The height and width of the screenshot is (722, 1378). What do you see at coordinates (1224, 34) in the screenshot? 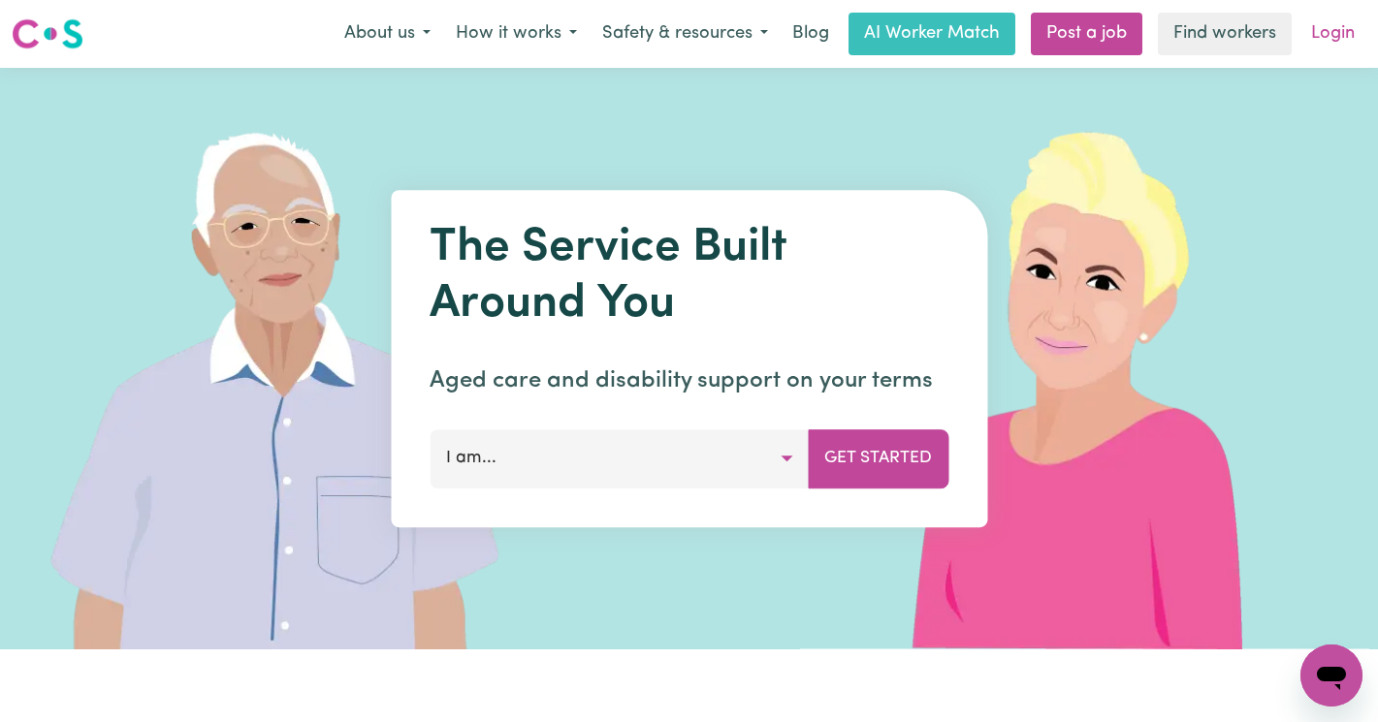
I see `a: Find workers` at bounding box center [1224, 34].